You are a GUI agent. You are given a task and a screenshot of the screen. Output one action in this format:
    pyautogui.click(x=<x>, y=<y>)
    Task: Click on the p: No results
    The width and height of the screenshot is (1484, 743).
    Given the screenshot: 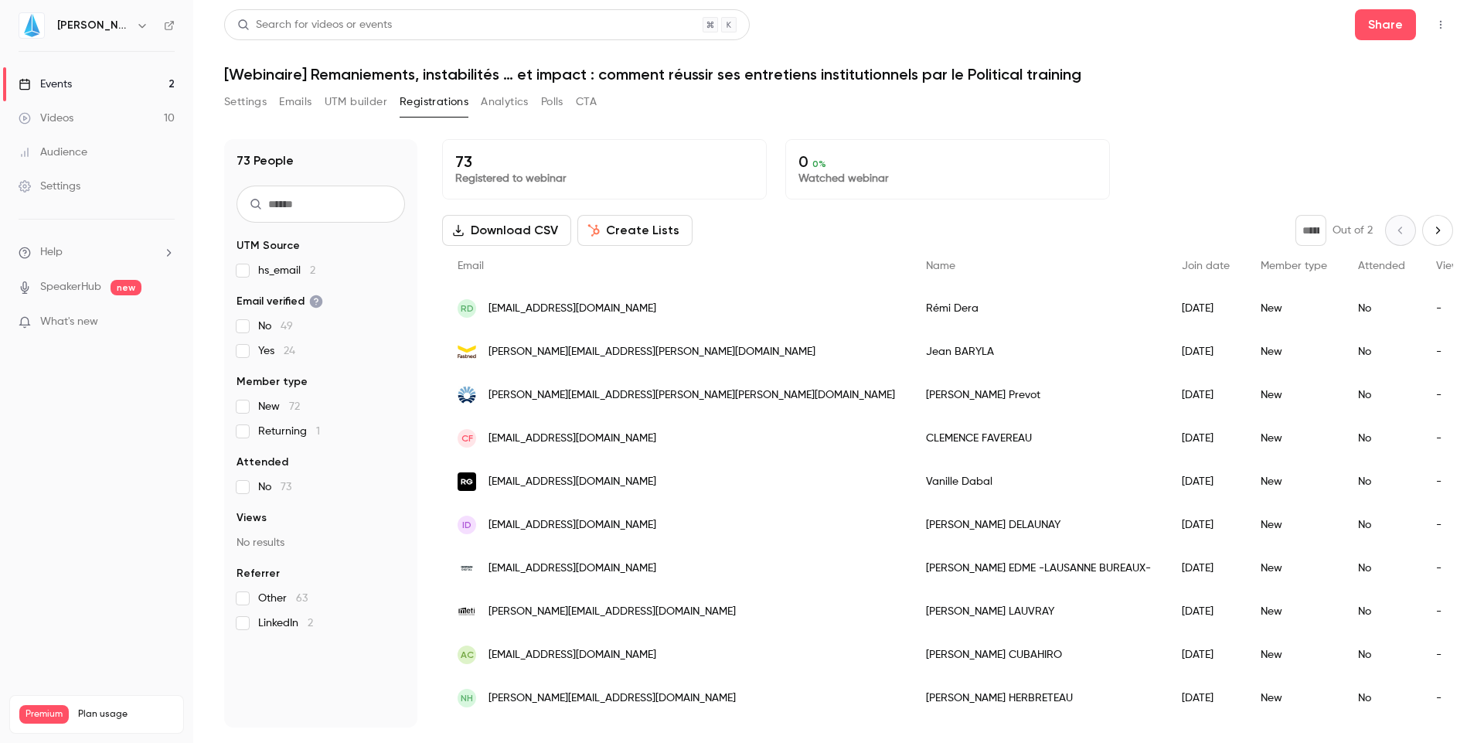 What is the action you would take?
    pyautogui.click(x=321, y=543)
    